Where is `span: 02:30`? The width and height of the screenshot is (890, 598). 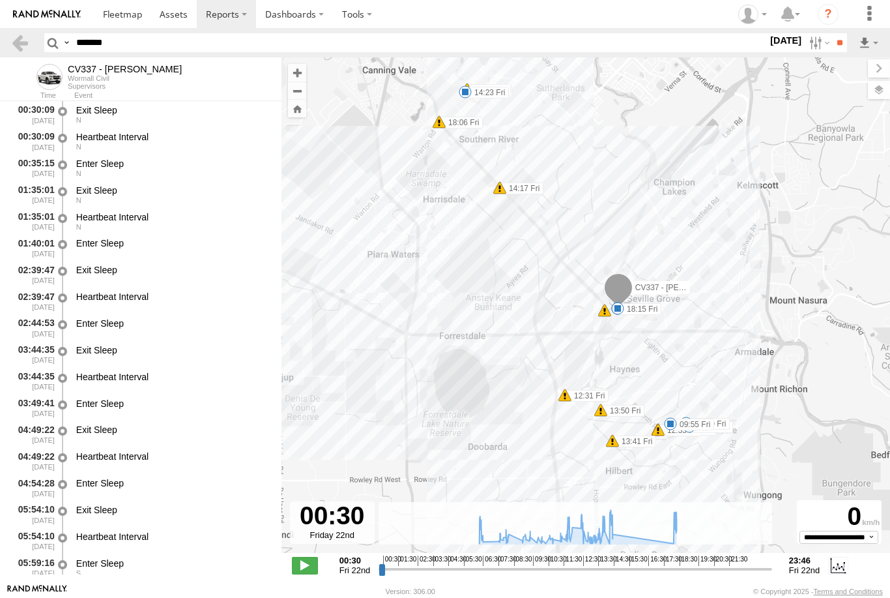
span: 02:30 is located at coordinates (427, 560).